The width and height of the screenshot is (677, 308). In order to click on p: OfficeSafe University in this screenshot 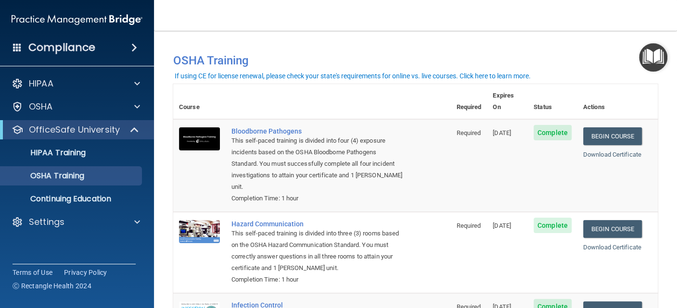, I will do `click(74, 130)`.